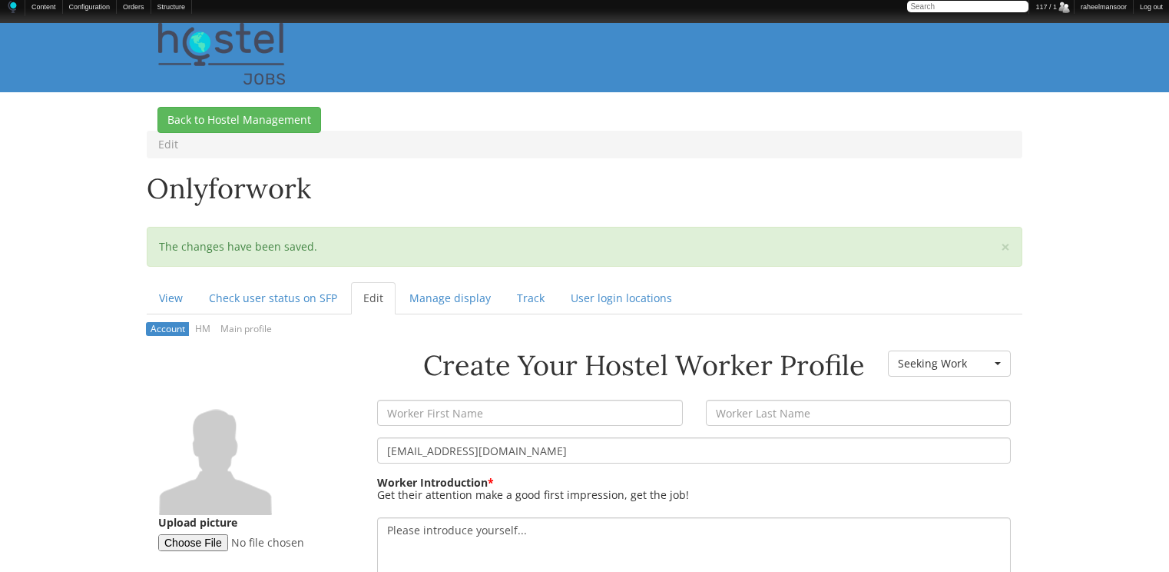 The height and width of the screenshot is (572, 1169). What do you see at coordinates (968, 6) in the screenshot?
I see `input: Search` at bounding box center [968, 6].